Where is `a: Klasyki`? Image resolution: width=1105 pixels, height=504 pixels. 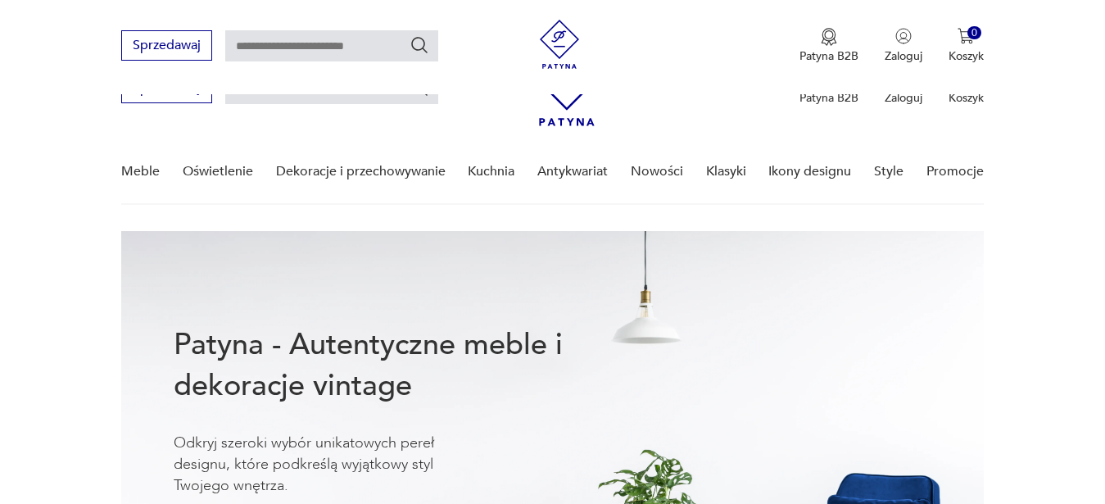
a: Klasyki is located at coordinates (726, 171).